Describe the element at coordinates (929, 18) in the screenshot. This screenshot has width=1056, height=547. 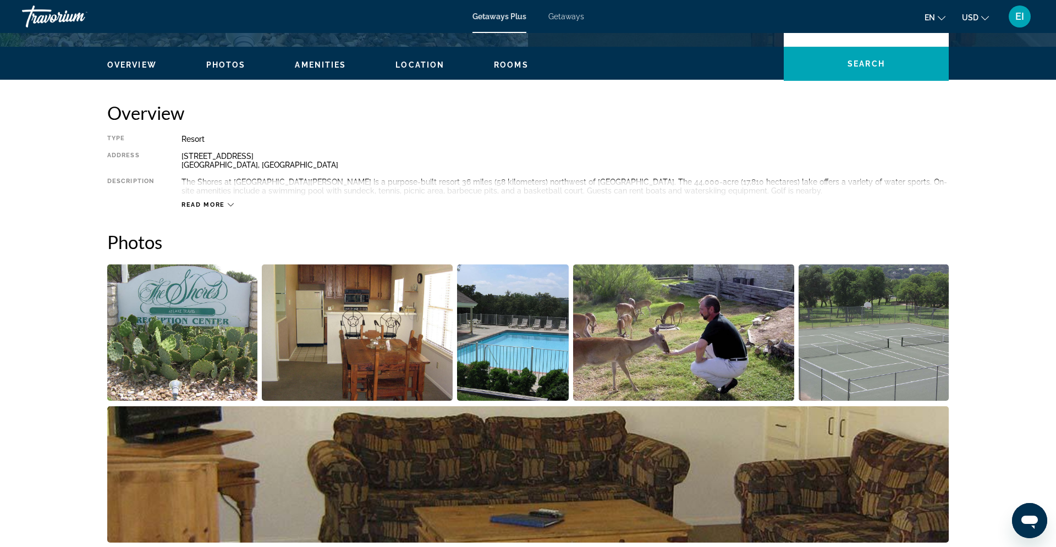
I see `span: en` at that location.